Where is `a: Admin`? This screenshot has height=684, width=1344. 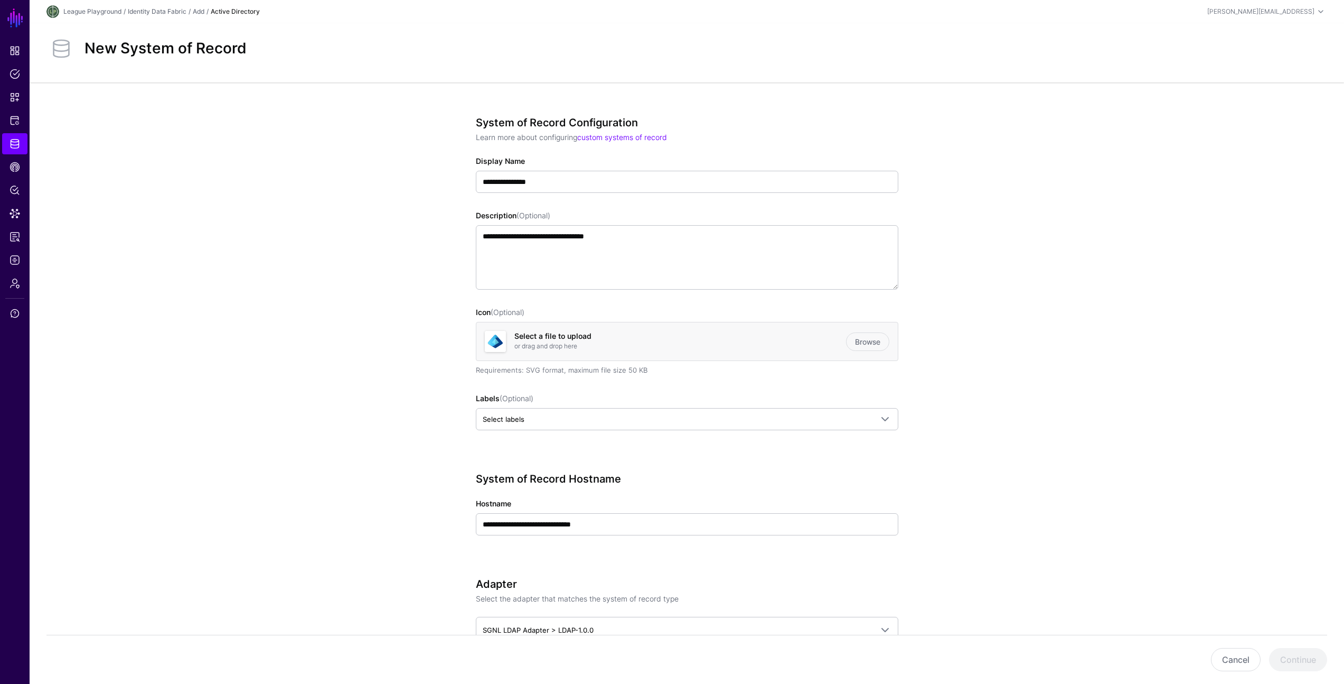 a: Admin is located at coordinates (15, 283).